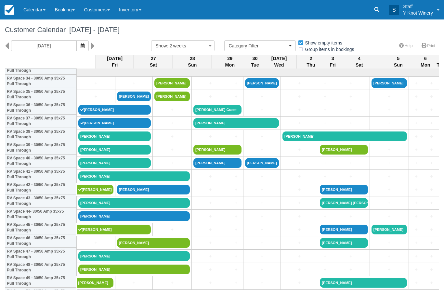 The image size is (444, 299). What do you see at coordinates (398, 62) in the screenshot?
I see `th: 5 Sun` at bounding box center [398, 62].